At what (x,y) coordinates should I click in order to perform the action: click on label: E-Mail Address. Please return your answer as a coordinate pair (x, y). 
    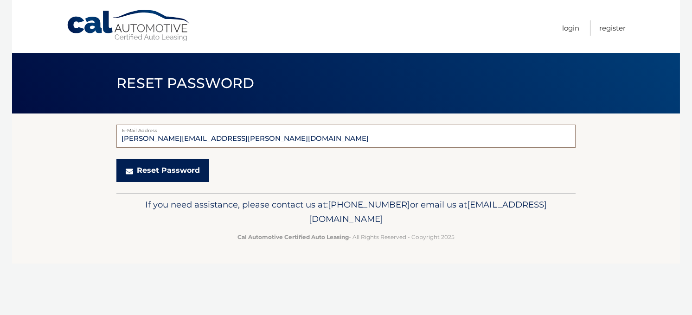
    Looking at the image, I should click on (346, 128).